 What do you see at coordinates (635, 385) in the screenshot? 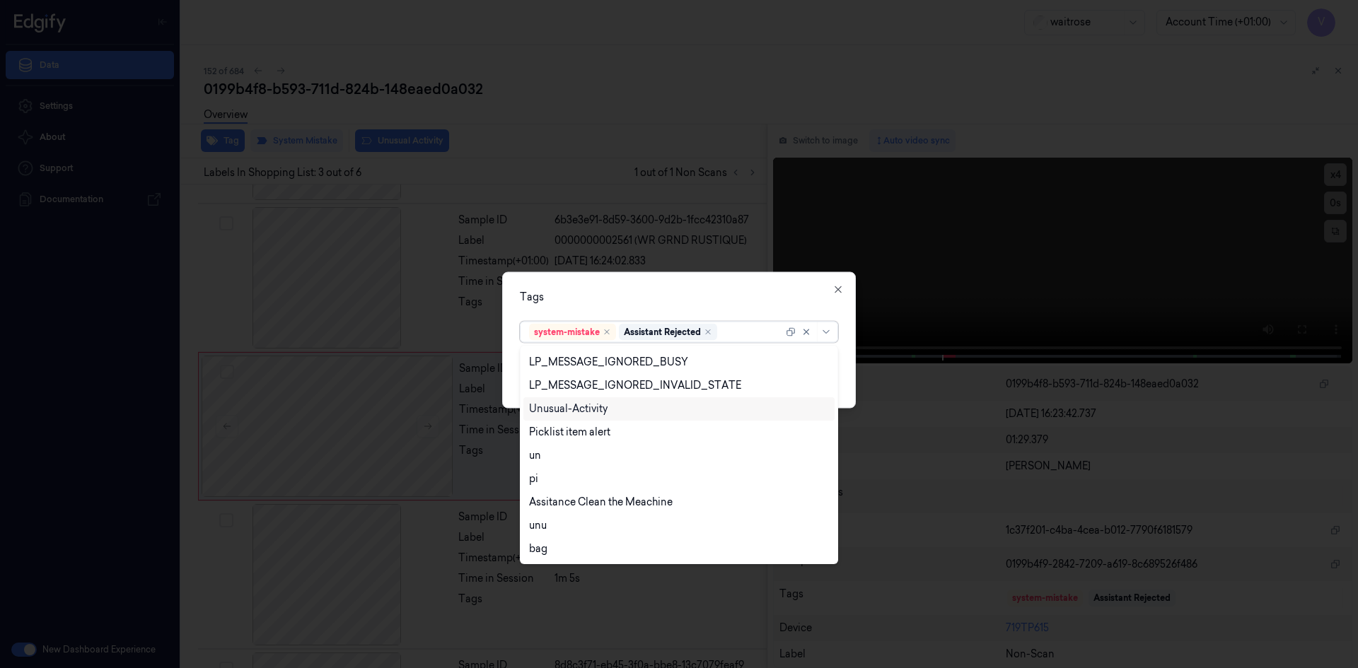
I see `div: LP_MESSAGE_IGNORED_INVALID_STATE` at bounding box center [635, 385].